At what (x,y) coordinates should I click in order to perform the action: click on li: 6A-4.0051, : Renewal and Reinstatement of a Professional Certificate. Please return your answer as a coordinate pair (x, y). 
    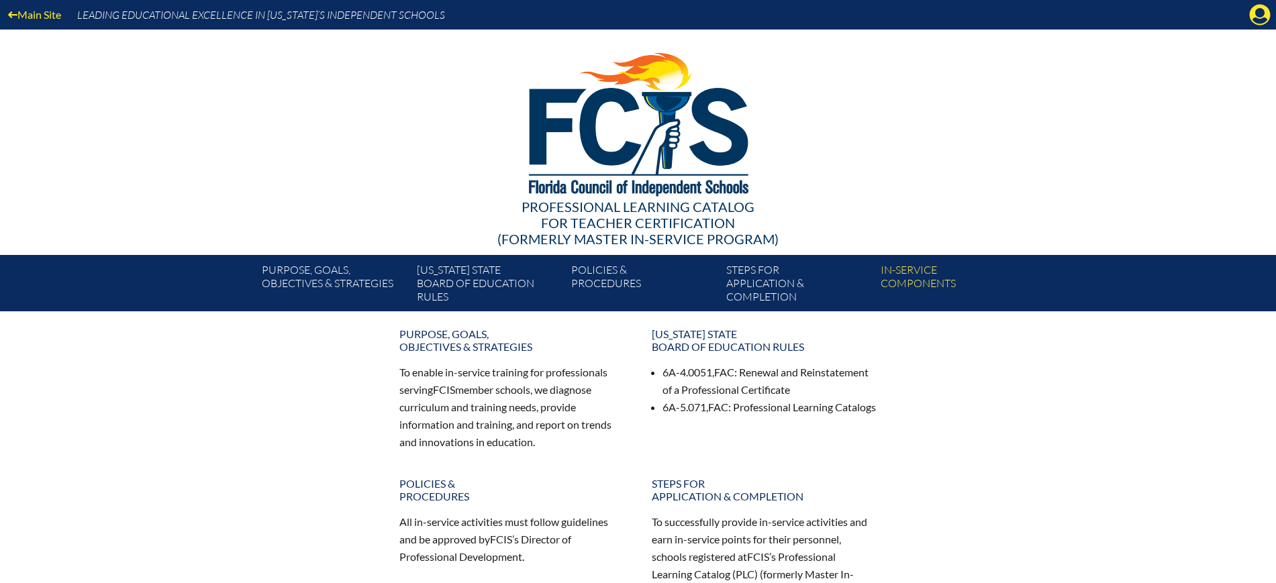
    Looking at the image, I should click on (770, 381).